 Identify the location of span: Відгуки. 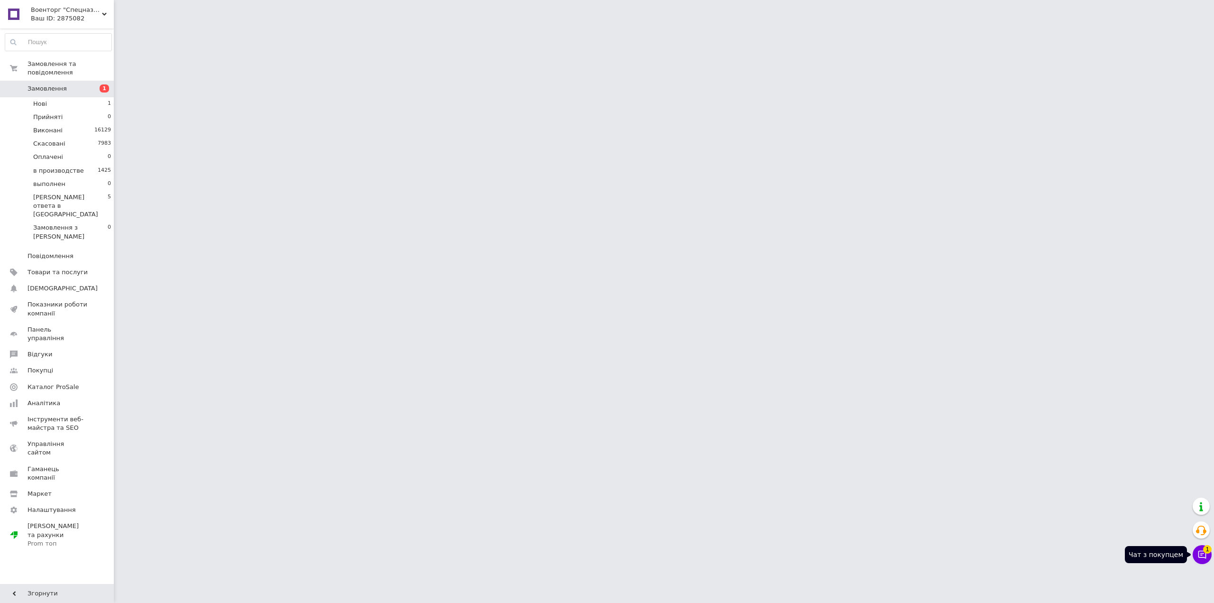
(40, 354).